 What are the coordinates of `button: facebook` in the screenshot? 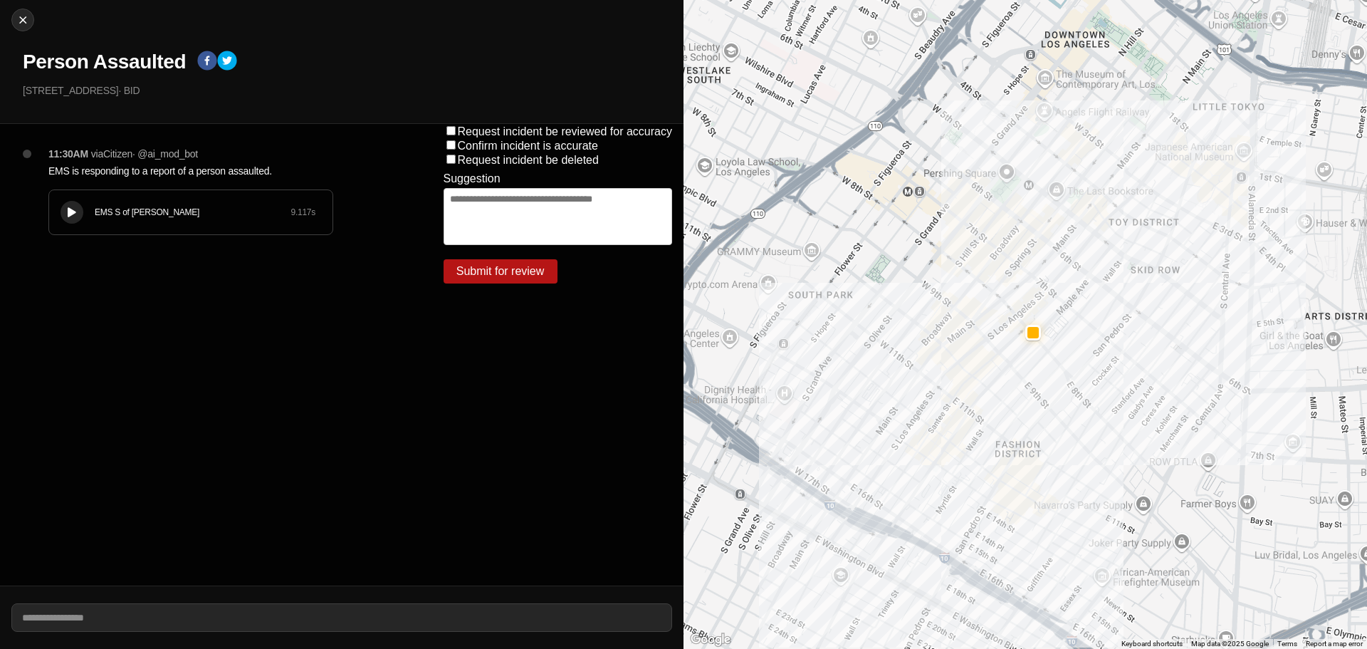 It's located at (207, 62).